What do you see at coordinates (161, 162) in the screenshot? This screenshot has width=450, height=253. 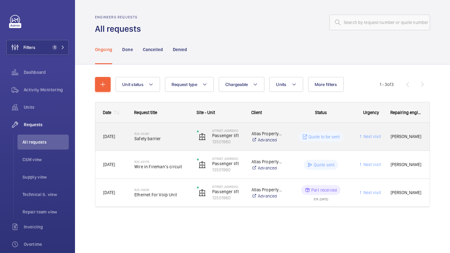 I see `h2: R25-00176` at bounding box center [161, 162].